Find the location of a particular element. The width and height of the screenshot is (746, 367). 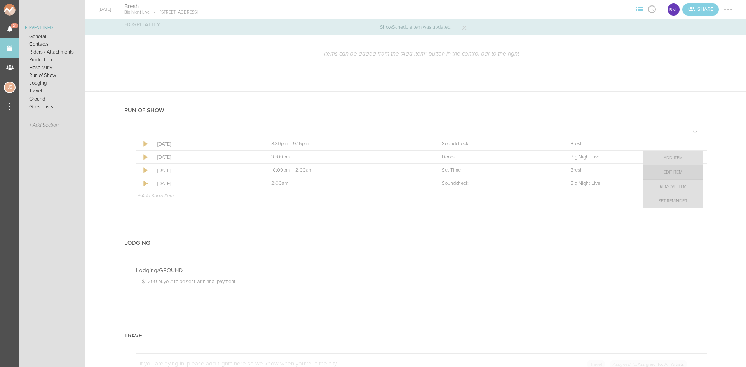

img: NOMAD is located at coordinates (26, 10).